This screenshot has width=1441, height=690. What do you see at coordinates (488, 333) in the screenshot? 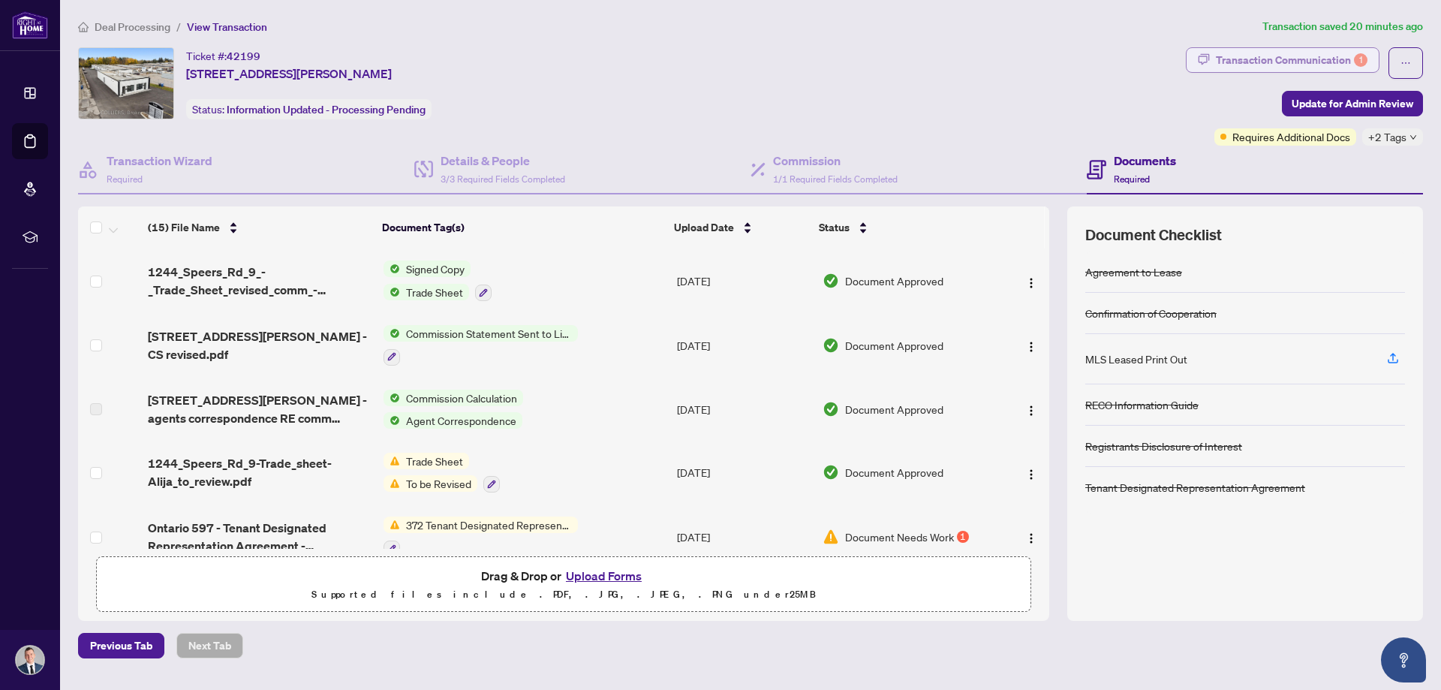
I see `span: Commission Statement Sent to Listing Brokerage` at bounding box center [488, 333].